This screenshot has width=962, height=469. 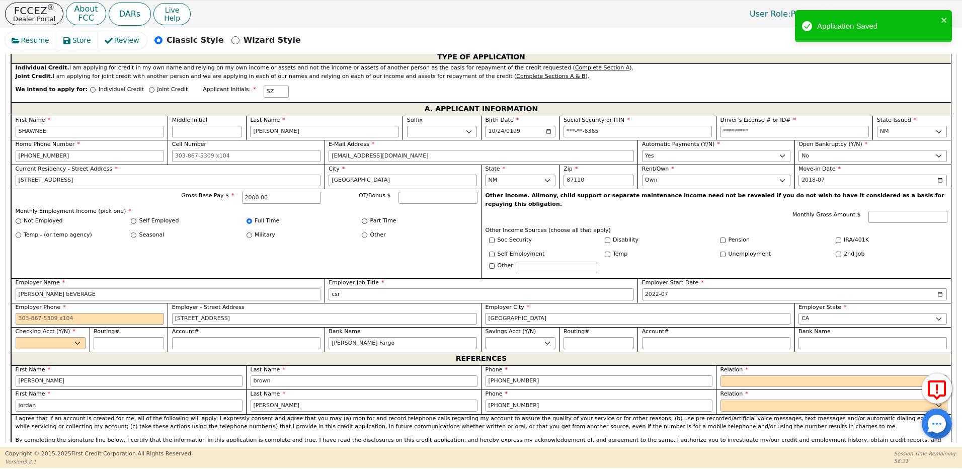 What do you see at coordinates (159, 221) in the screenshot?
I see `label: Self Employed` at bounding box center [159, 221].